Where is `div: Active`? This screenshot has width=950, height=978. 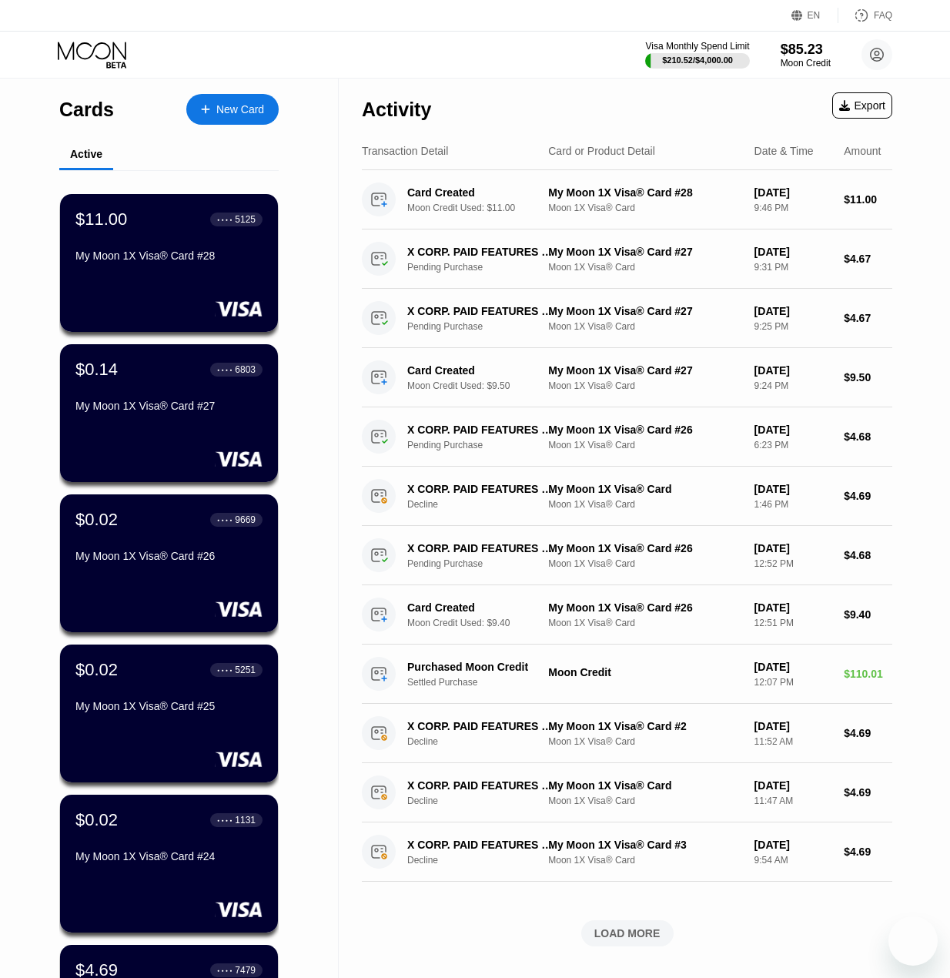
div: Active is located at coordinates (86, 154).